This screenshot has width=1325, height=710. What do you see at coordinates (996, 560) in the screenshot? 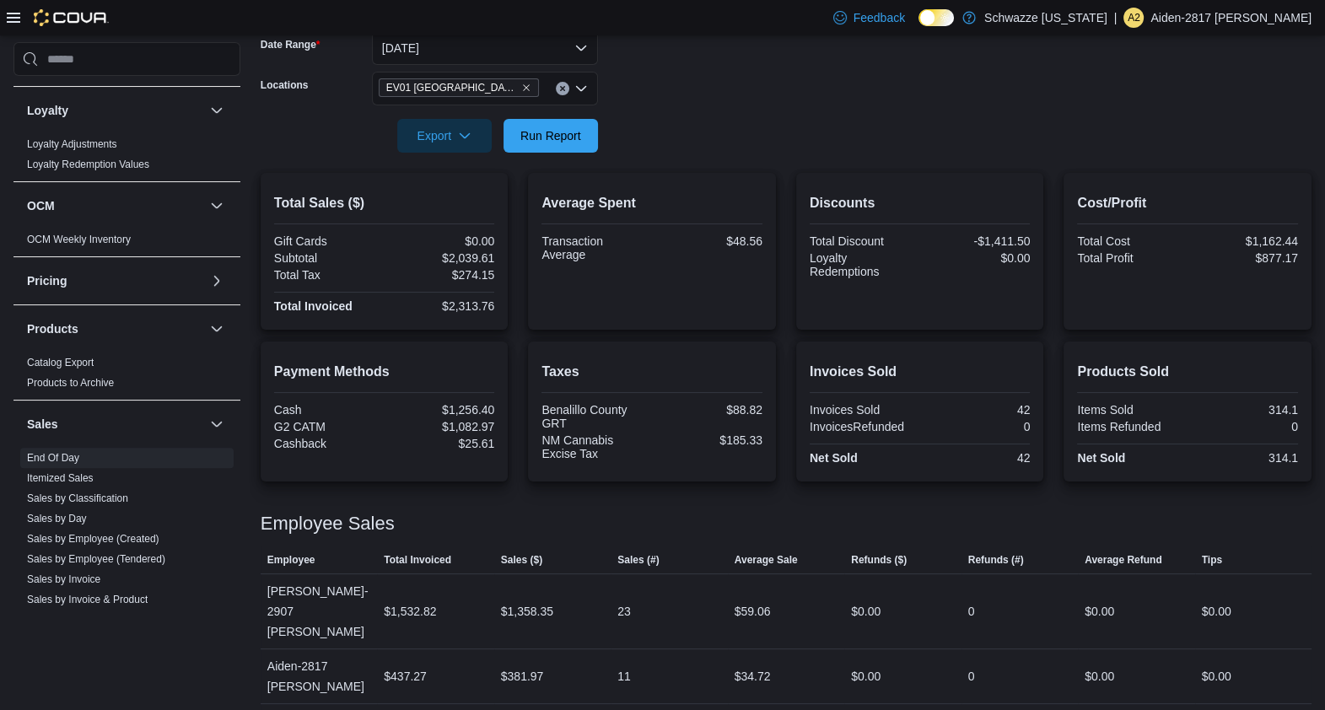
I see `span: Refunds (#)` at bounding box center [996, 560].